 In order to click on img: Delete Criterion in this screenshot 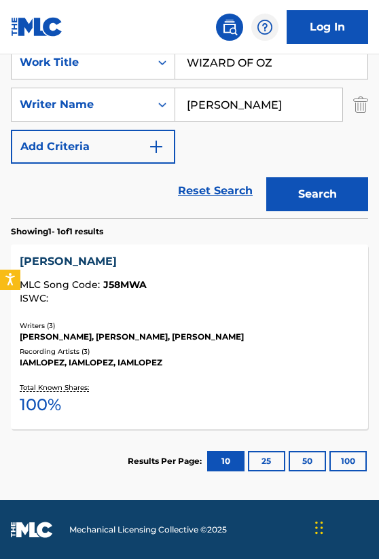, I will do `click(361, 105)`.